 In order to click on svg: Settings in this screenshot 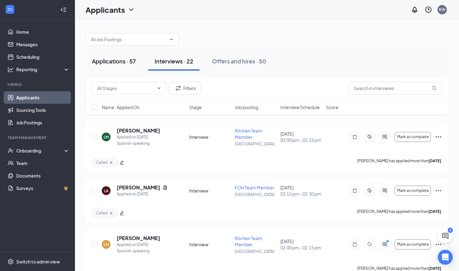, I will do `click(11, 261)`.